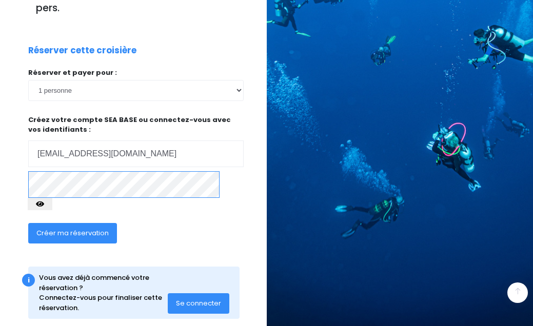  I want to click on a: Se connecter, so click(198, 303).